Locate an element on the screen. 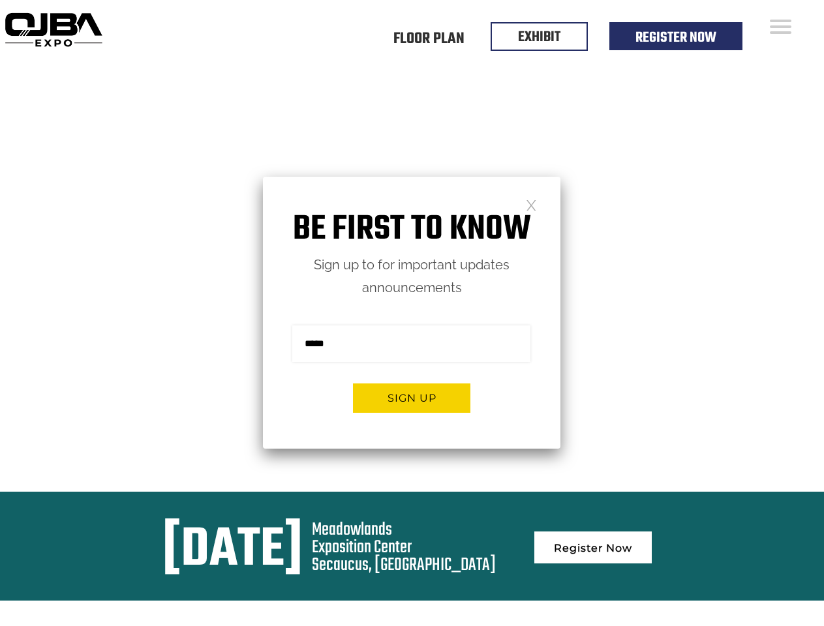 The height and width of the screenshot is (626, 824). a: EXHIBIT is located at coordinates (539, 37).